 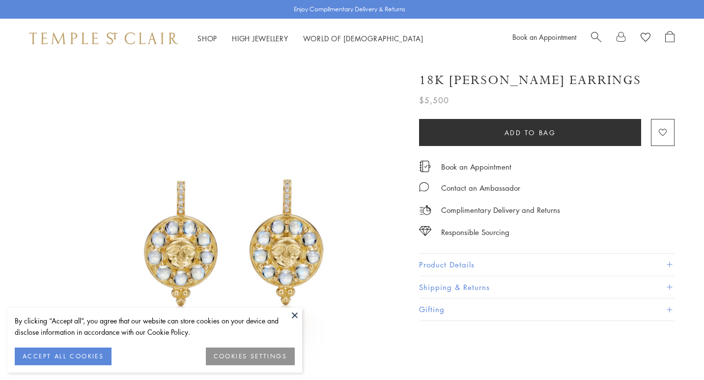 What do you see at coordinates (63, 356) in the screenshot?
I see `button: ACCEPT ALL COOKIES` at bounding box center [63, 356].